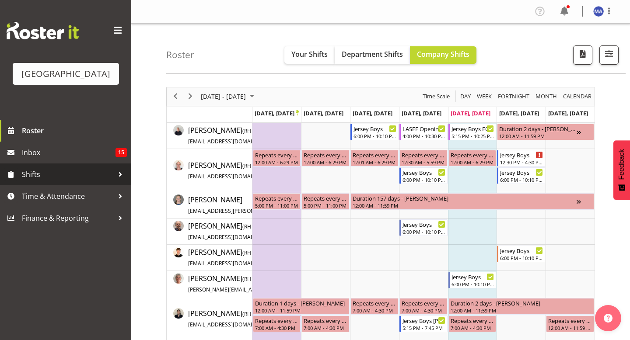 The image size is (630, 340). Describe the element at coordinates (210, 258) in the screenshot. I see `td: Alex Freeman resource` at that location.